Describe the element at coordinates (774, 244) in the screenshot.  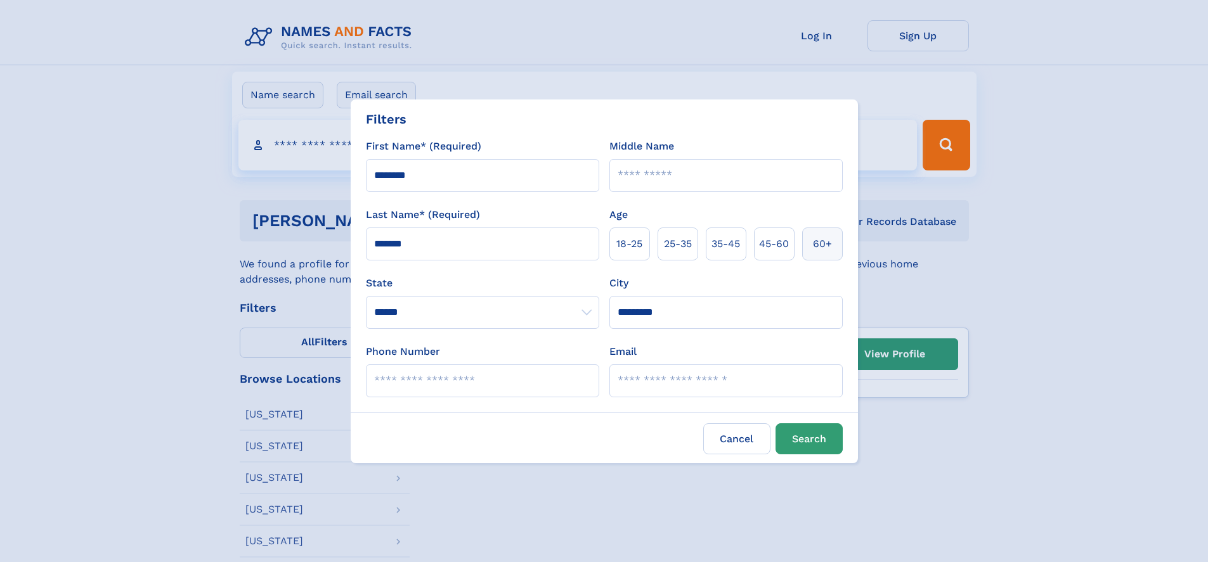
I see `span: 45‑60` at that location.